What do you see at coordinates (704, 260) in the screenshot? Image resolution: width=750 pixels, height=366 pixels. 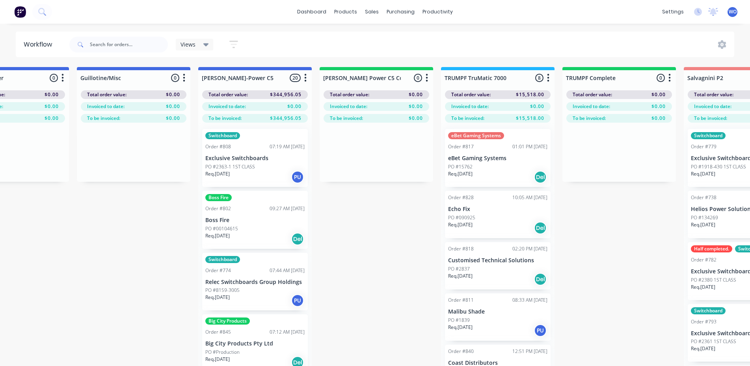 I see `div: Order #782` at bounding box center [704, 260].